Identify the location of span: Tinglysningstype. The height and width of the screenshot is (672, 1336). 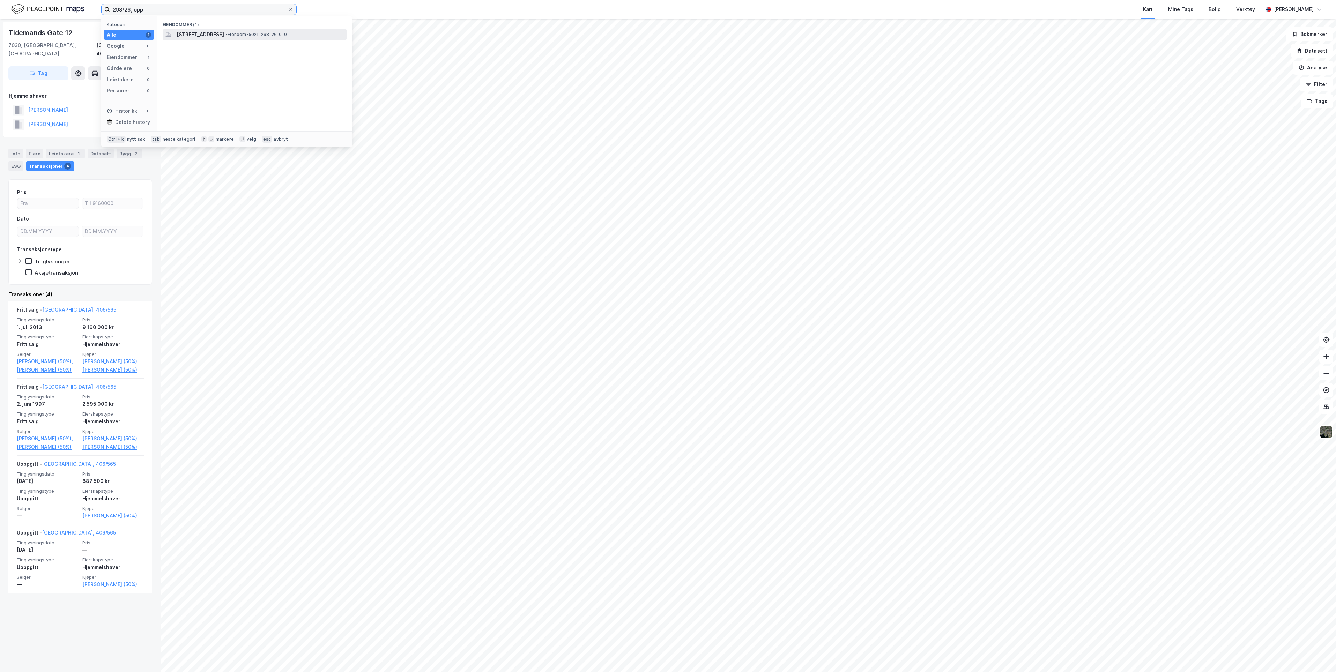
(47, 337).